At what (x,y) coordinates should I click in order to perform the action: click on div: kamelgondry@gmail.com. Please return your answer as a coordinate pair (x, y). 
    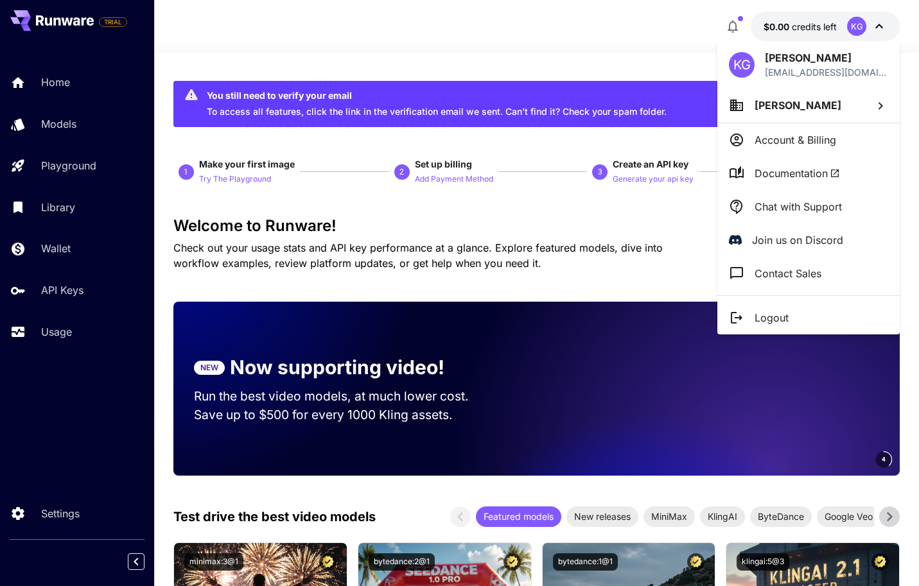
    Looking at the image, I should click on (826, 72).